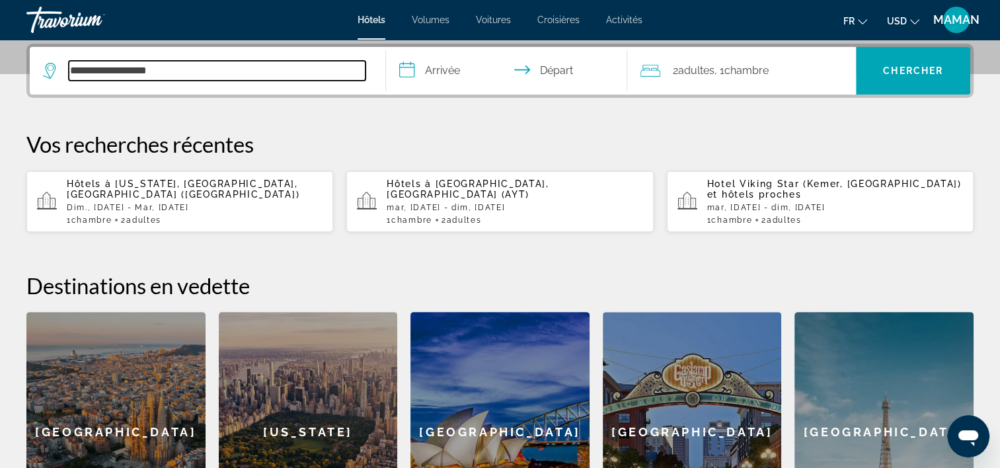 This screenshot has height=468, width=1000. Describe the element at coordinates (507, 71) in the screenshot. I see `button: Sélectionnez la date d’arrivée et de départ` at that location.